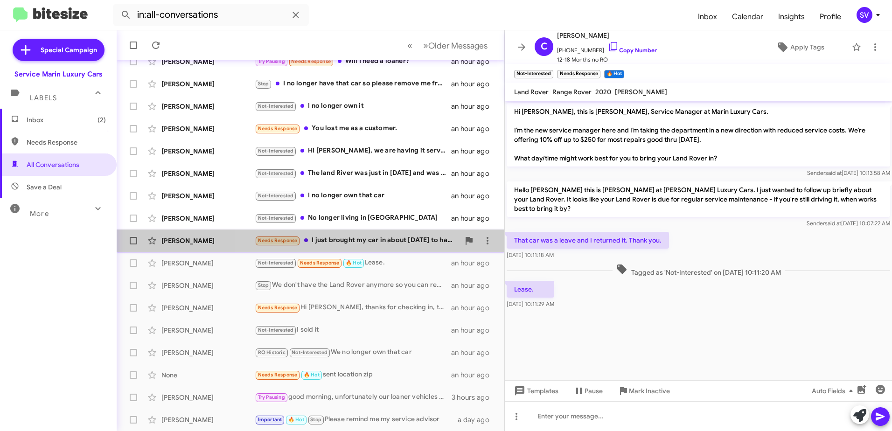 Image resolution: width=892 pixels, height=431 pixels. What do you see at coordinates (534, 74) in the screenshot?
I see `small: Not-Interested` at bounding box center [534, 74].